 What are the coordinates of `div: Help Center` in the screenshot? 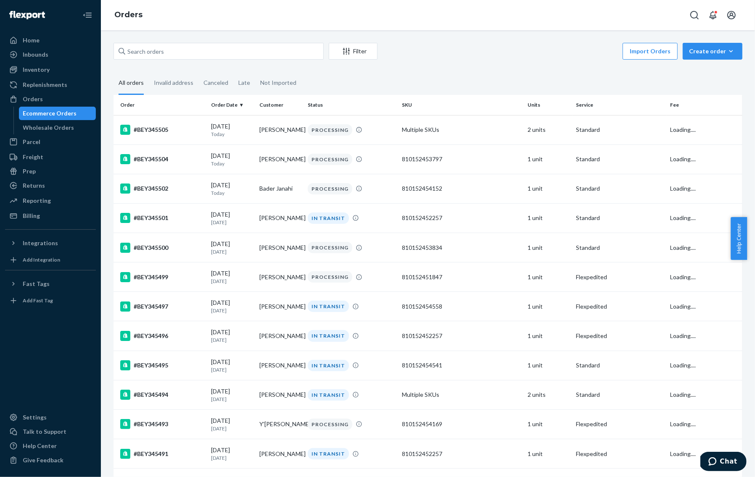 It's located at (40, 446).